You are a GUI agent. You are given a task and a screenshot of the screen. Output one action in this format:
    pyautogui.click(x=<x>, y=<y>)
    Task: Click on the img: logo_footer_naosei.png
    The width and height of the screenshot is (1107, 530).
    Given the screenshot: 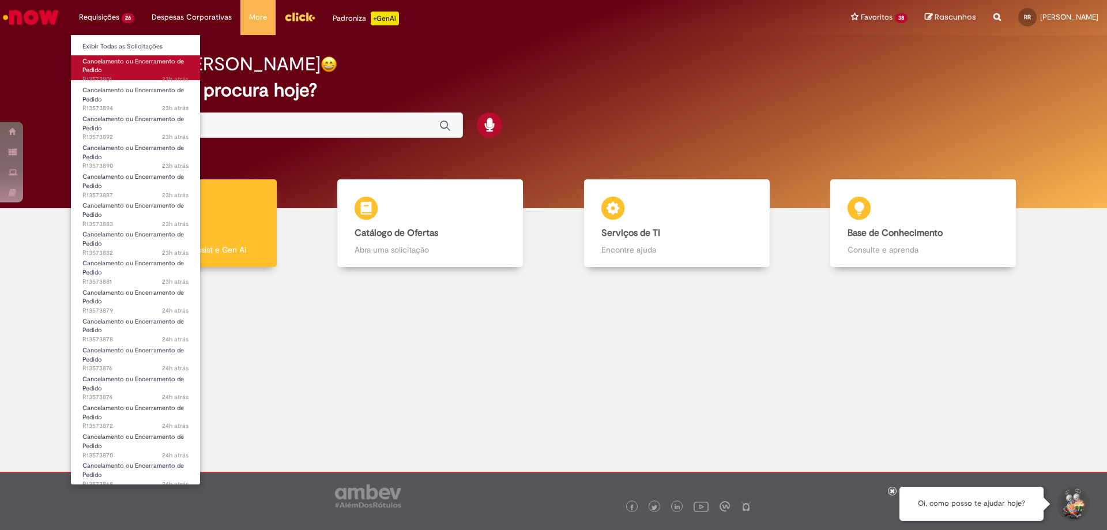 What is the action you would take?
    pyautogui.click(x=746, y=506)
    